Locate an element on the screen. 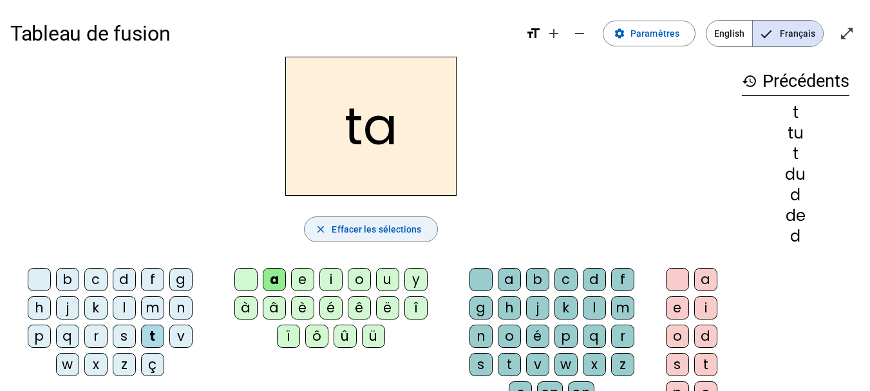 The width and height of the screenshot is (870, 391). div: â is located at coordinates (274, 308).